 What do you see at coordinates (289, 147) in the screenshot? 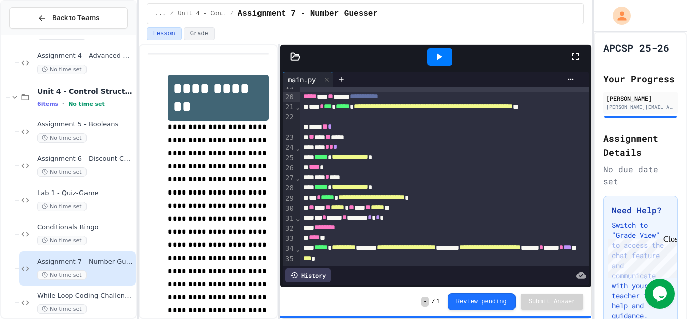
I see `div: 24` at bounding box center [289, 147].